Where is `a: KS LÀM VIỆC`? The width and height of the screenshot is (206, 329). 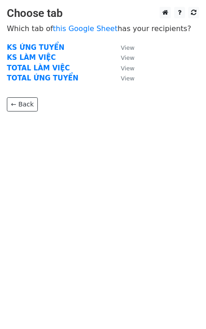 a: KS LÀM VIỆC is located at coordinates (31, 57).